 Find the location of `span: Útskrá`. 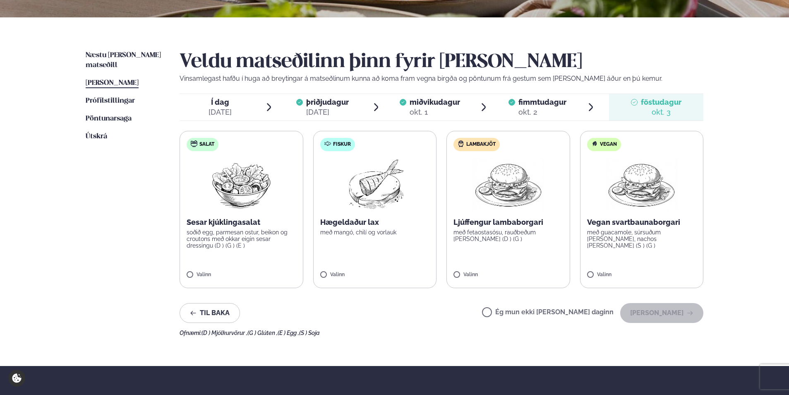

span: Útskrá is located at coordinates (96, 136).